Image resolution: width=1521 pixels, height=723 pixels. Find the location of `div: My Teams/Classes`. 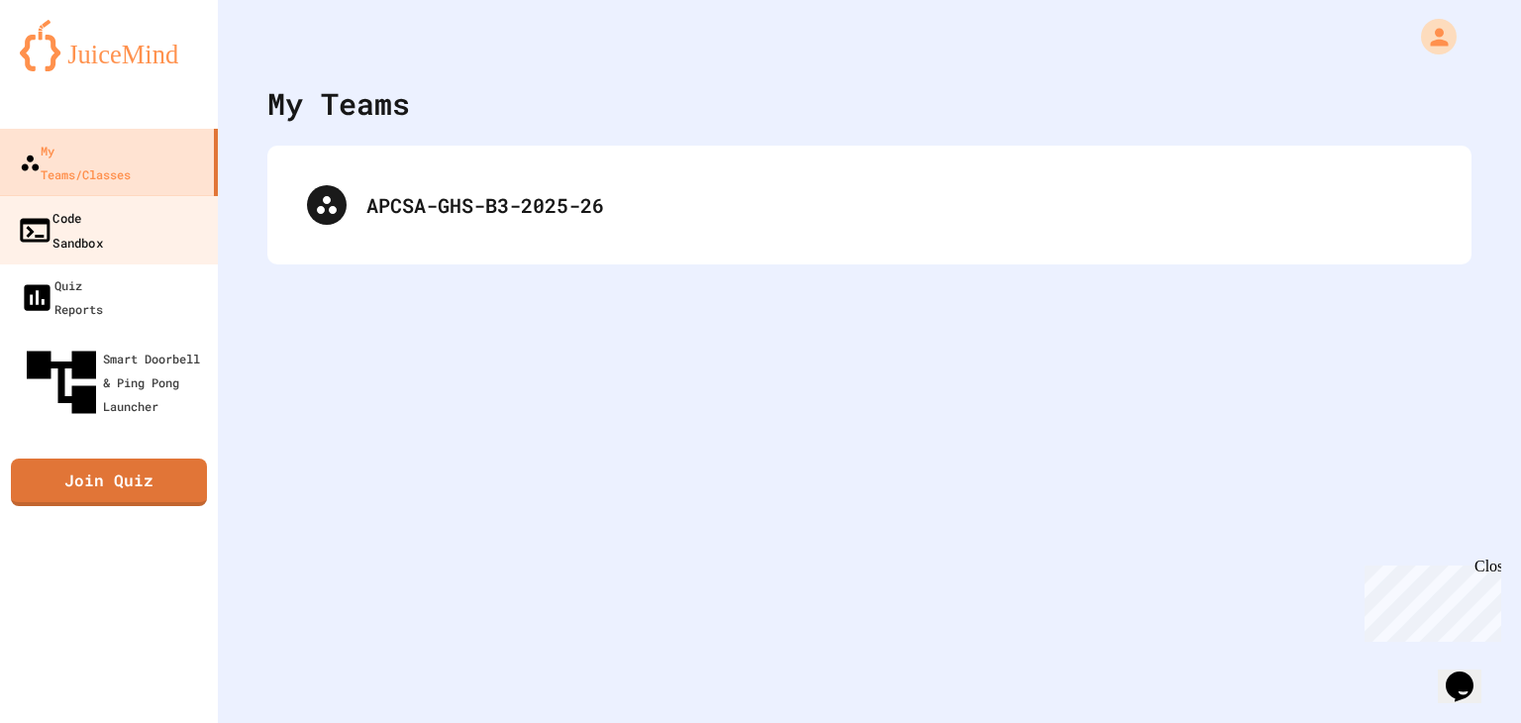

div: My Teams/Classes is located at coordinates (75, 162).